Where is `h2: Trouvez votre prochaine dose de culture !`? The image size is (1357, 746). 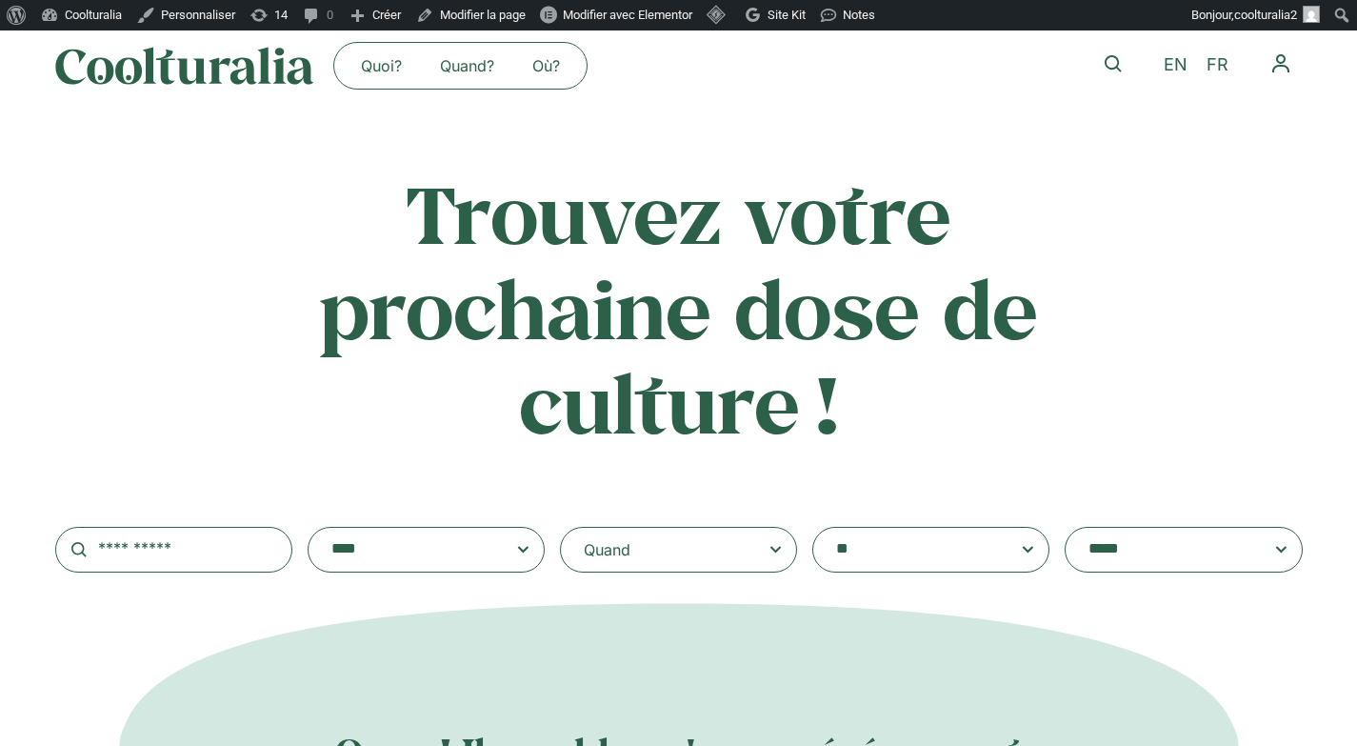
h2: Trouvez votre prochaine dose de culture ! is located at coordinates (679, 308).